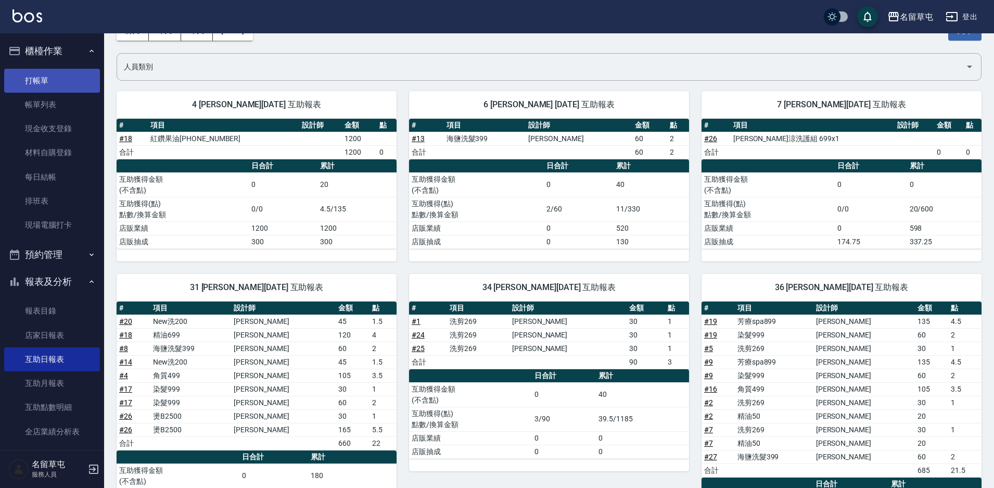 This screenshot has width=994, height=488. Describe the element at coordinates (352, 321) in the screenshot. I see `td: 45` at that location.